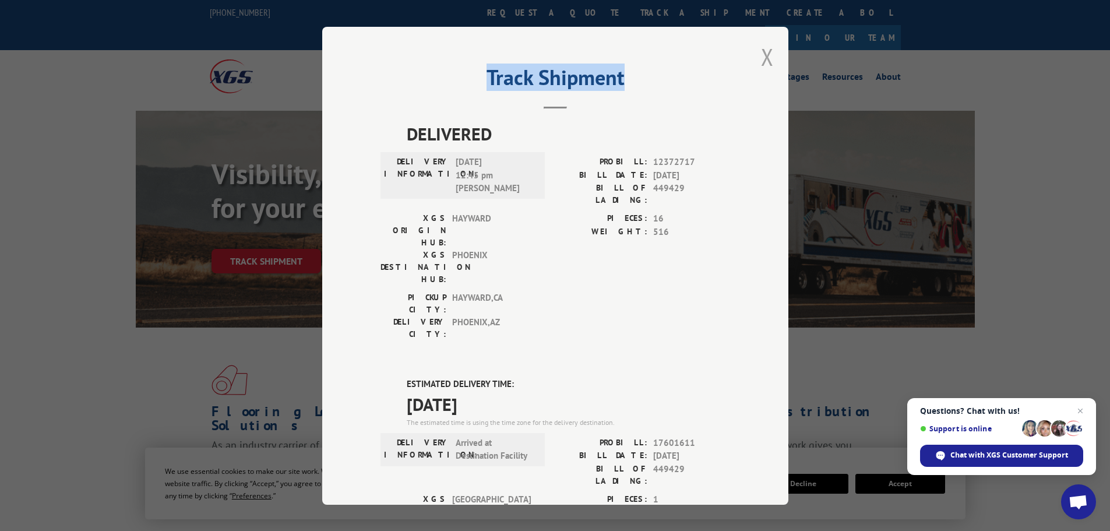  I want to click on label: WEIGHT:, so click(601, 231).